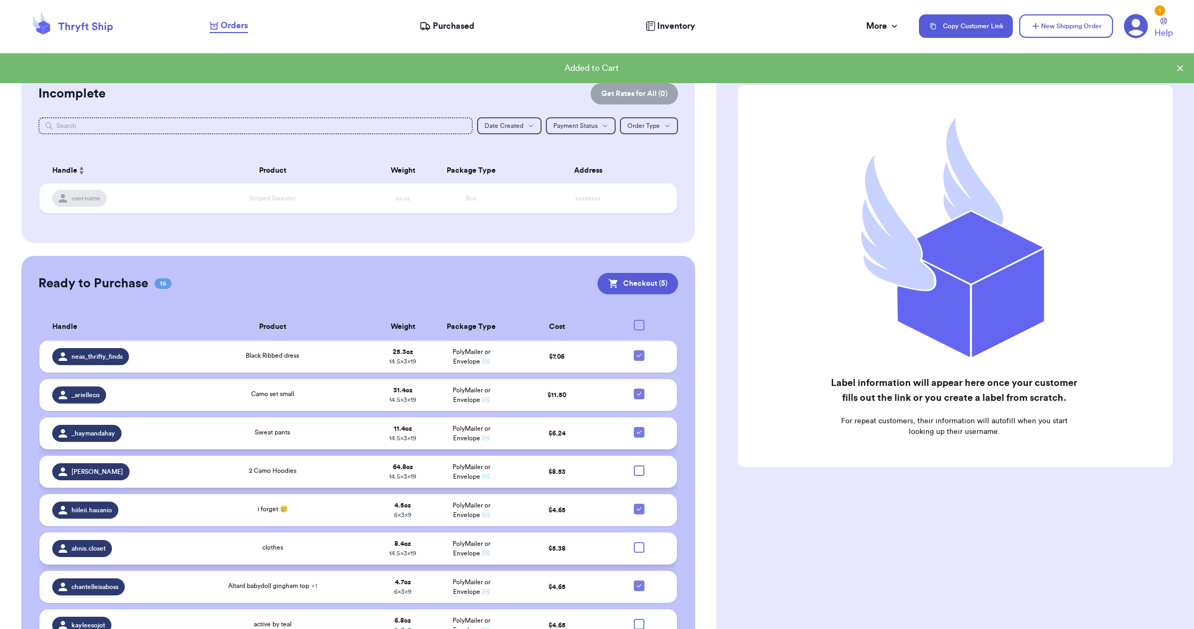 The image size is (1194, 629). I want to click on span: hiileii.hauanio, so click(92, 510).